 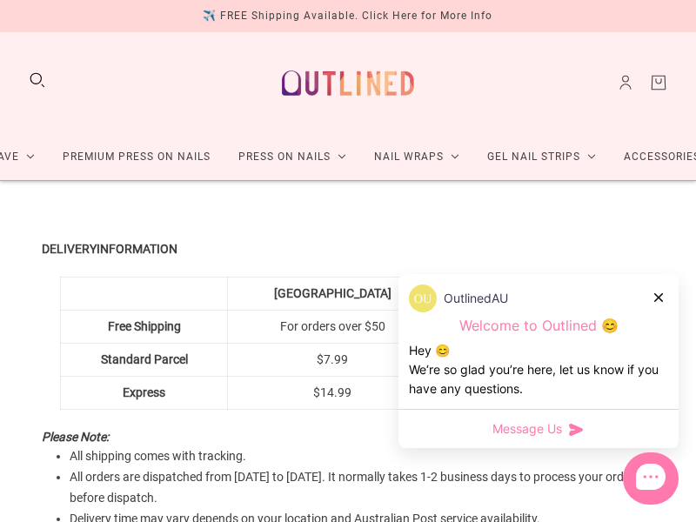 What do you see at coordinates (538, 370) in the screenshot?
I see `div: Hey 😊 We‘re so glad you’re here, let us know if you have any questions.` at bounding box center [538, 370].